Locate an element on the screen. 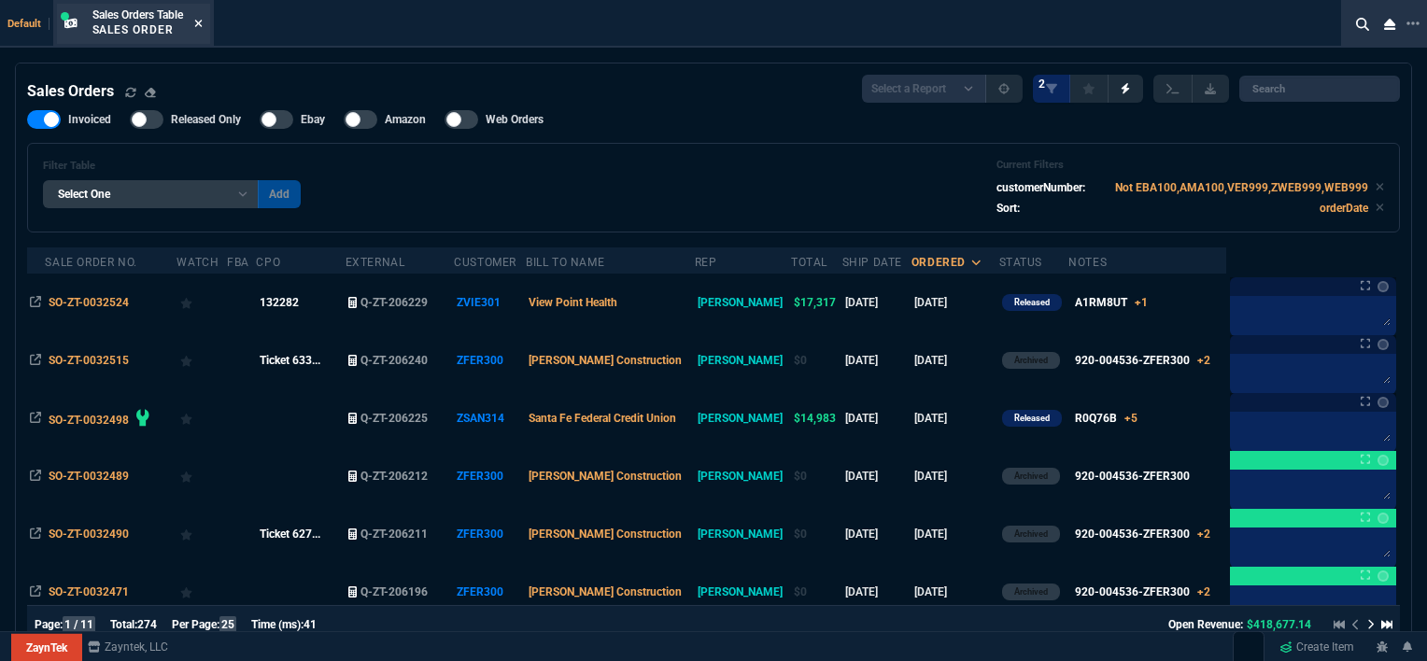 Image resolution: width=1427 pixels, height=661 pixels. td: $14,983 is located at coordinates (816, 418).